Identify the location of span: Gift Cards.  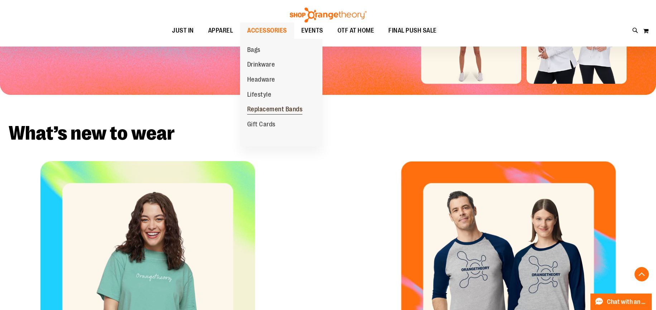
(261, 125).